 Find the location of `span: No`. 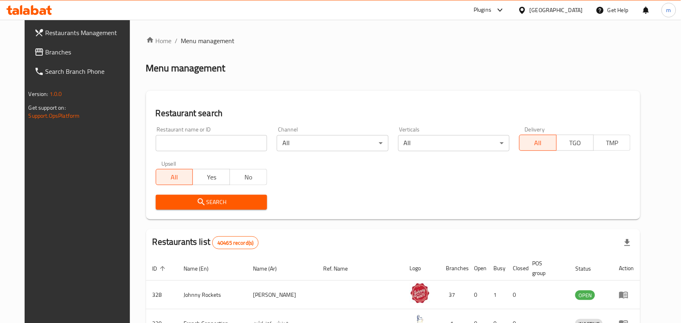

span: No is located at coordinates (248, 177).